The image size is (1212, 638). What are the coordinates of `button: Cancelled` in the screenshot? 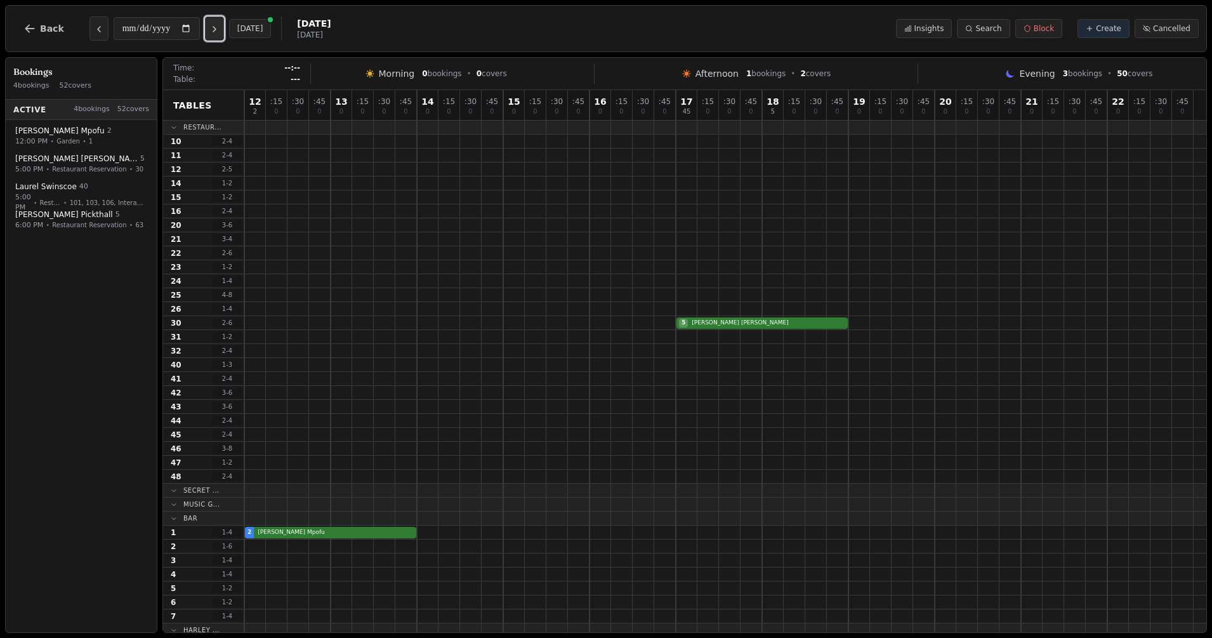 It's located at (1167, 29).